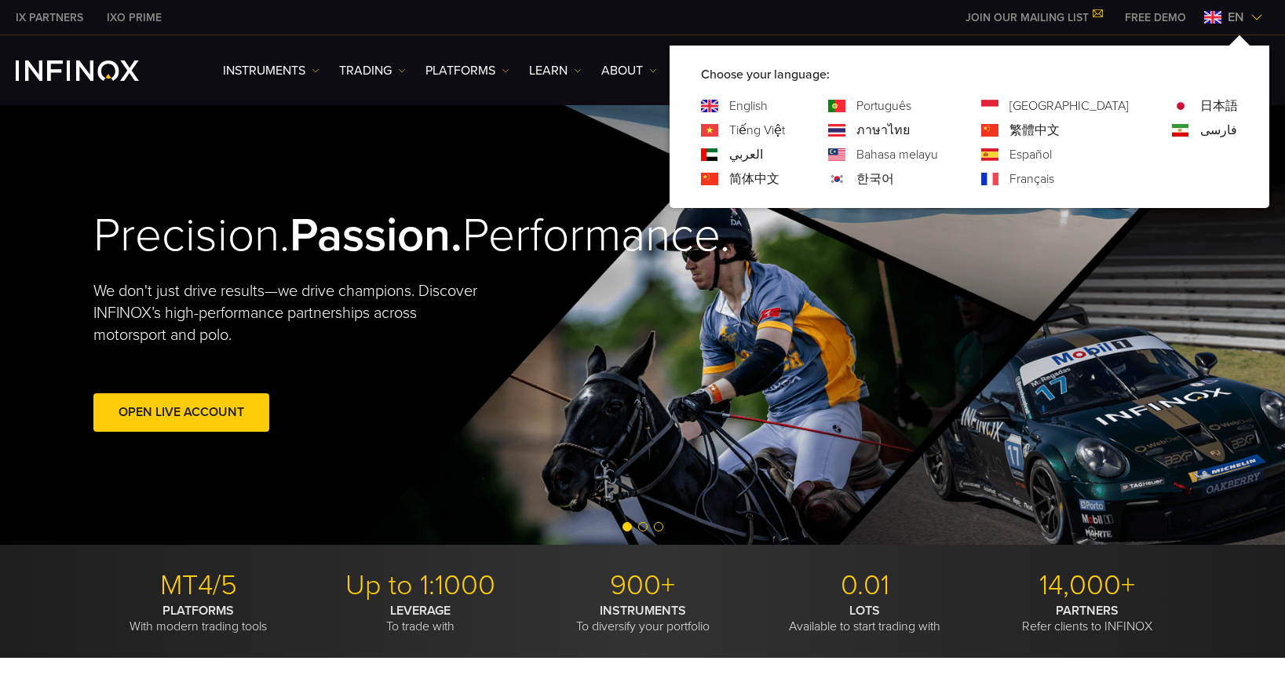 This screenshot has height=690, width=1285. Describe the element at coordinates (198, 611) in the screenshot. I see `strong: PLATFORMS` at that location.